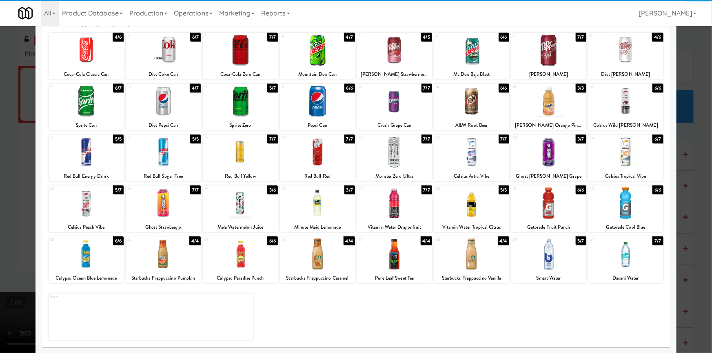 Image resolution: width=712 pixels, height=353 pixels. What do you see at coordinates (394, 278) in the screenshot?
I see `div: Pure Leaf Sweet Tea` at bounding box center [394, 278].